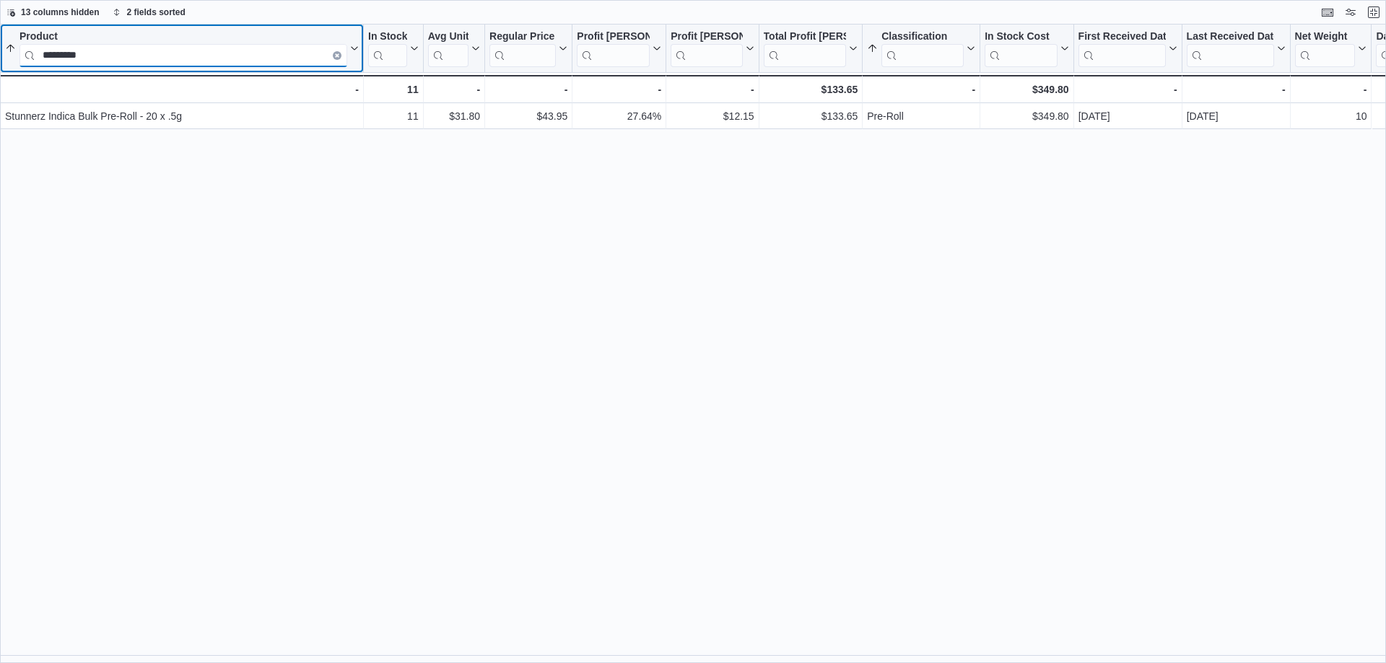 Image resolution: width=1386 pixels, height=663 pixels. What do you see at coordinates (182, 48) in the screenshot?
I see `button: ProductClear input` at bounding box center [182, 48].